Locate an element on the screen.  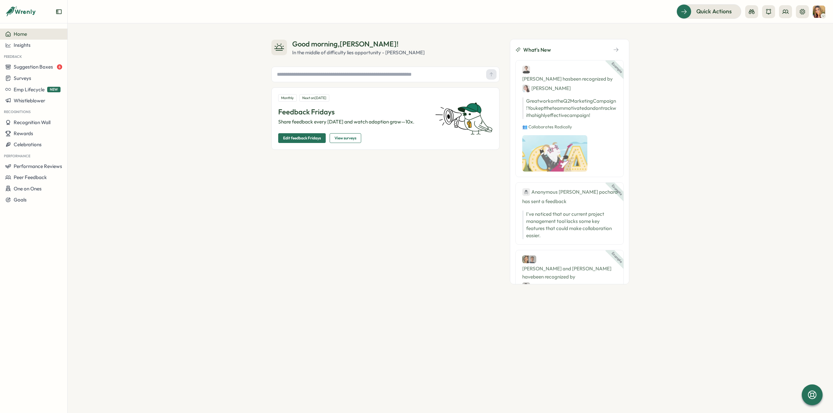
span: Suggestion Boxes is located at coordinates (33, 67).